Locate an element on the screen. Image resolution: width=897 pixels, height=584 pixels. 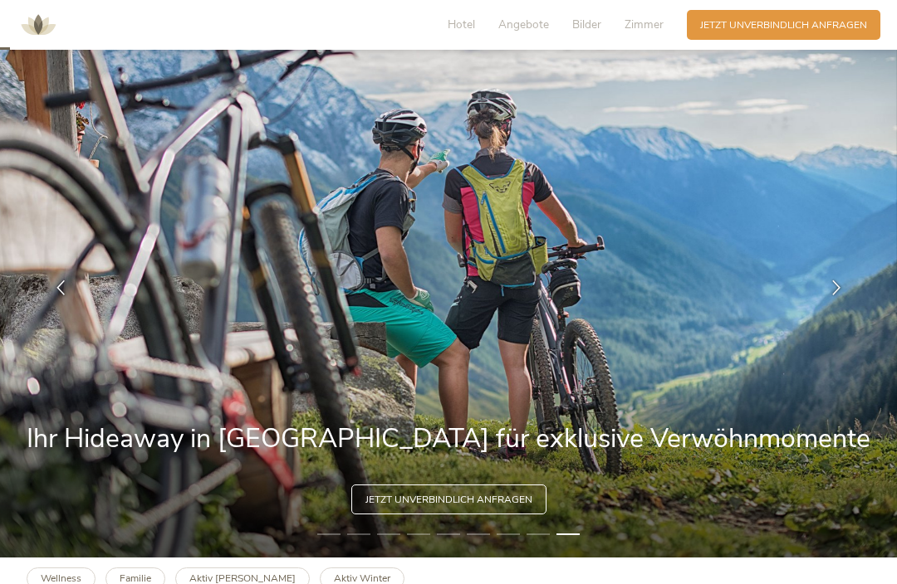
span: Zimmer is located at coordinates (643, 24).